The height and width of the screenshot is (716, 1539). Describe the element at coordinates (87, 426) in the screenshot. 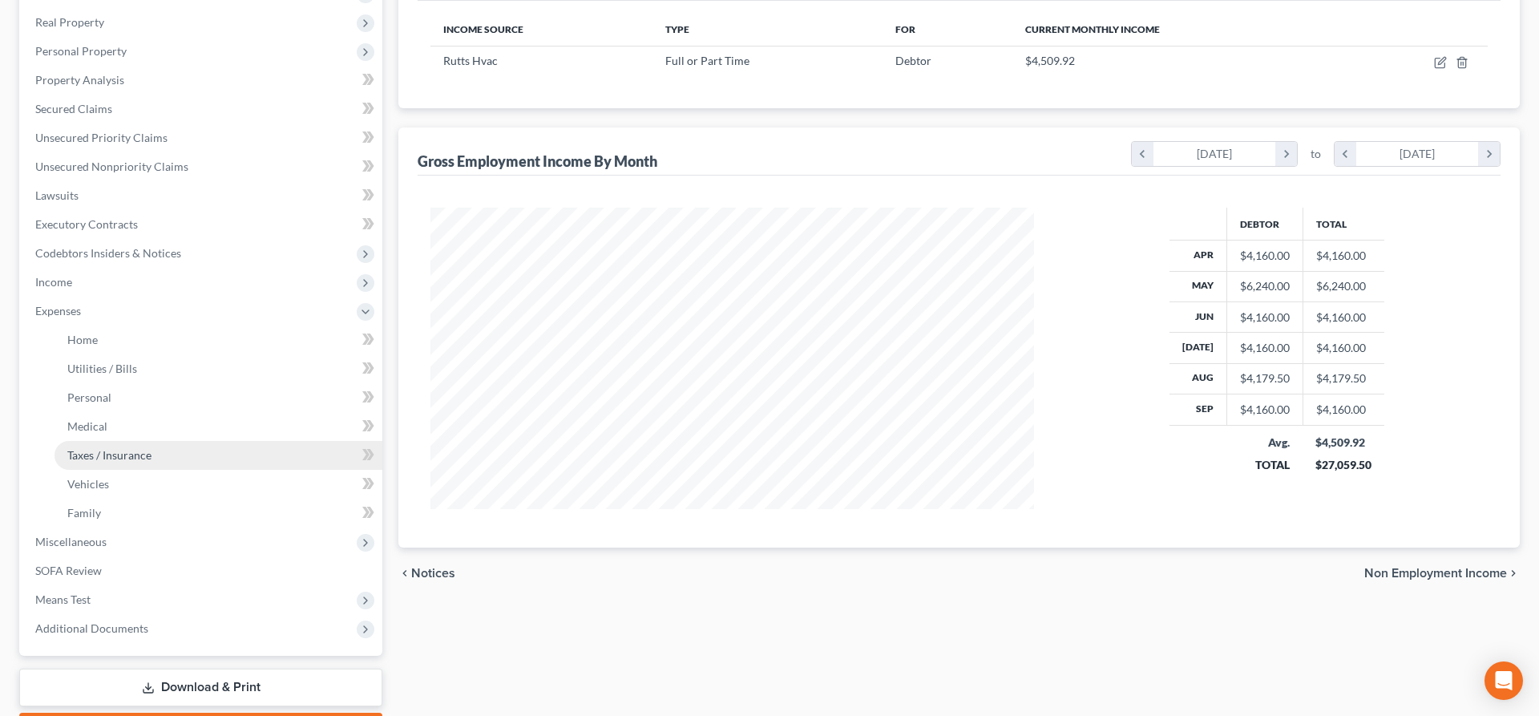

I see `span: Medical` at that location.